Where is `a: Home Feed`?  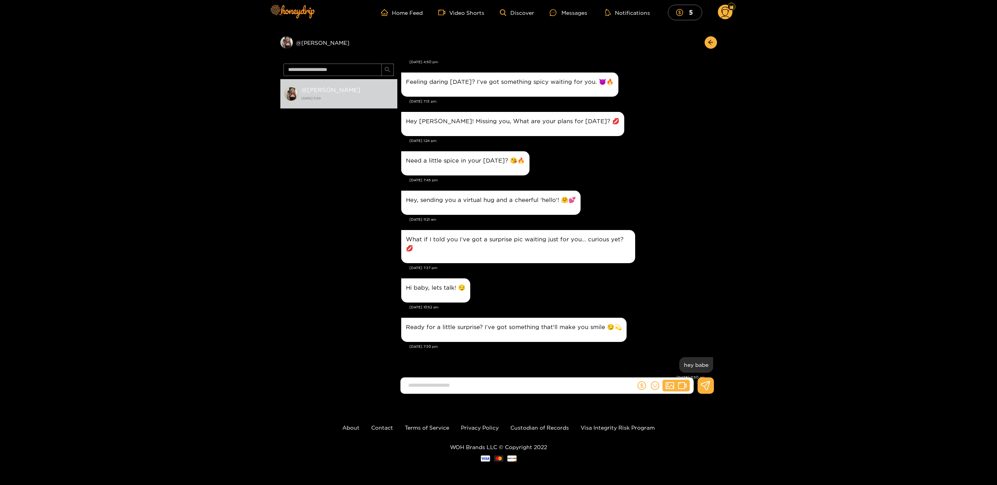
a: Home Feed is located at coordinates (402, 12).